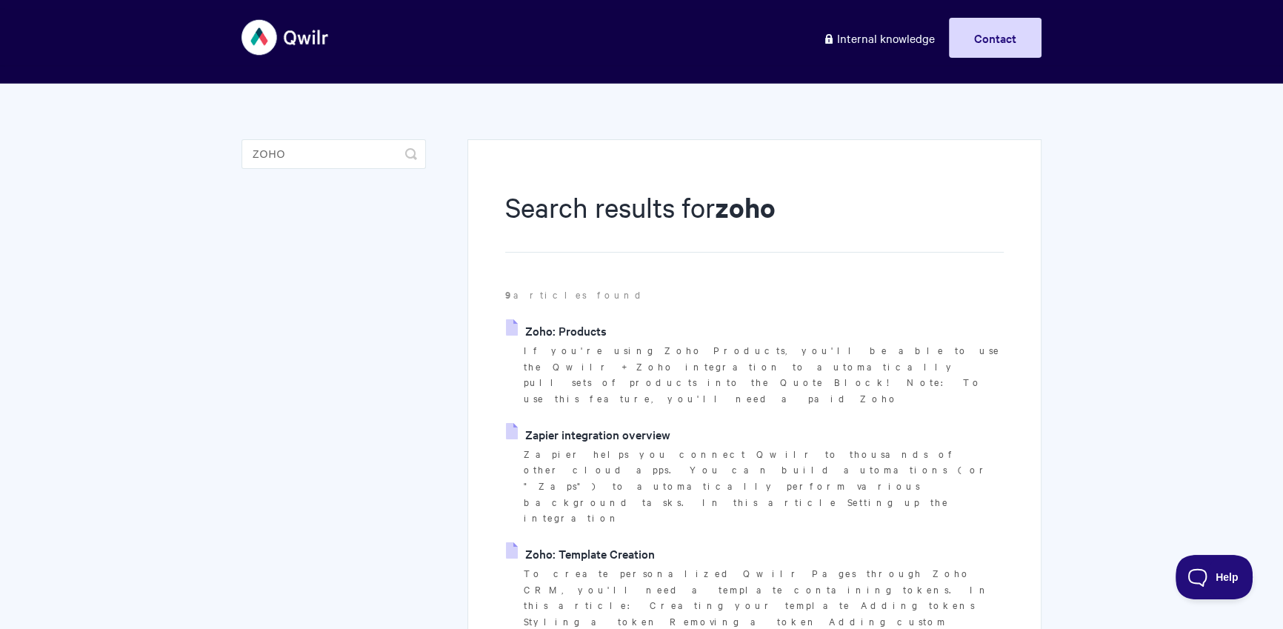 This screenshot has width=1283, height=629. Describe the element at coordinates (285, 37) in the screenshot. I see `img: Qwilr Help Center` at that location.